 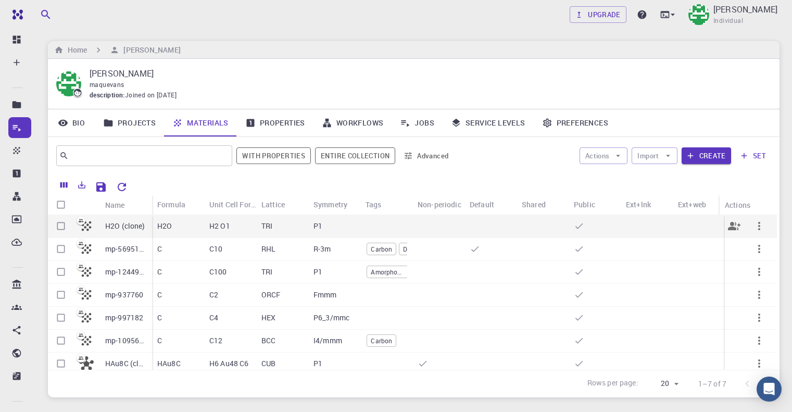 What do you see at coordinates (268, 364) in the screenshot?
I see `p: CUB` at bounding box center [268, 364].